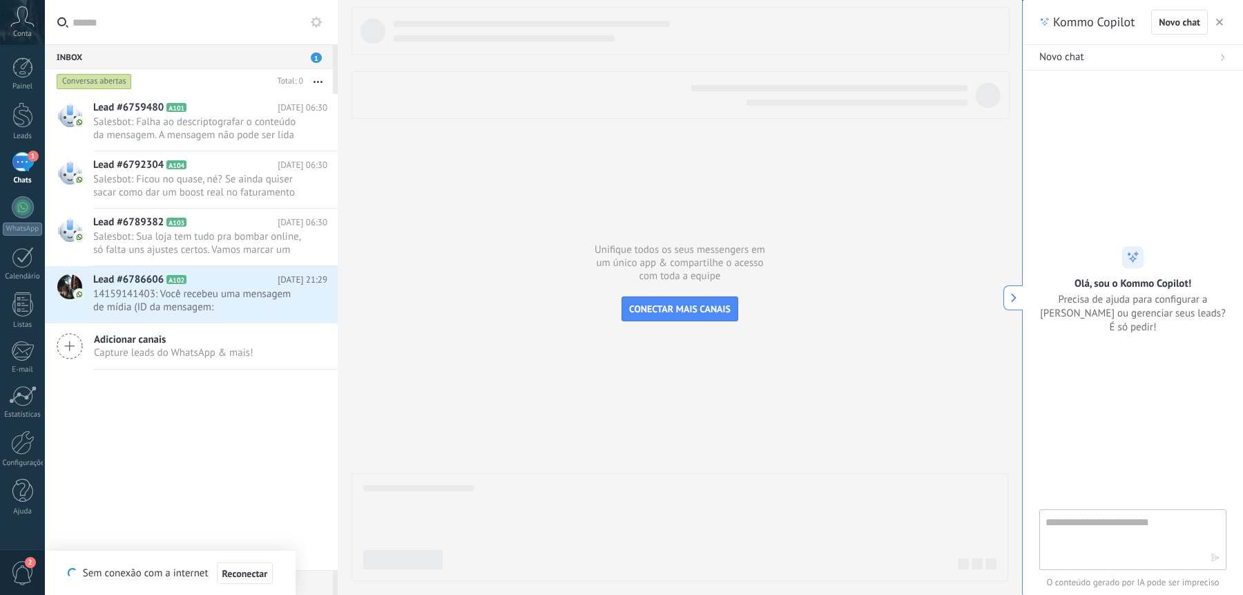 This screenshot has height=595, width=1243. I want to click on div: Conversas abertas, so click(94, 81).